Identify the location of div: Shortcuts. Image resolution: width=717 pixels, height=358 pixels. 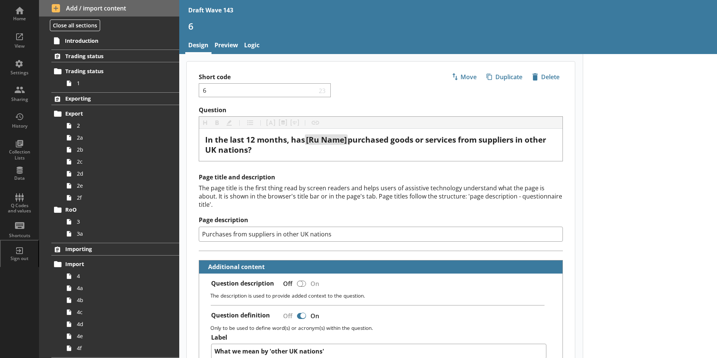
(19, 235).